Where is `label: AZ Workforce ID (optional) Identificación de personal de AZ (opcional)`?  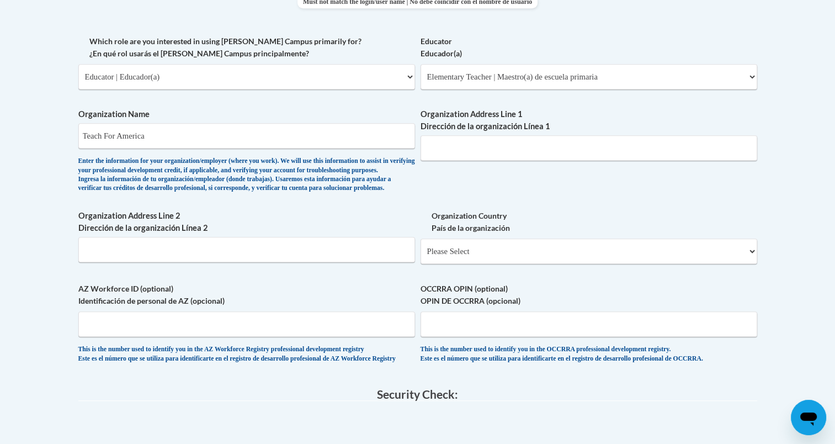 label: AZ Workforce ID (optional) Identificación de personal de AZ (opcional) is located at coordinates (247, 295).